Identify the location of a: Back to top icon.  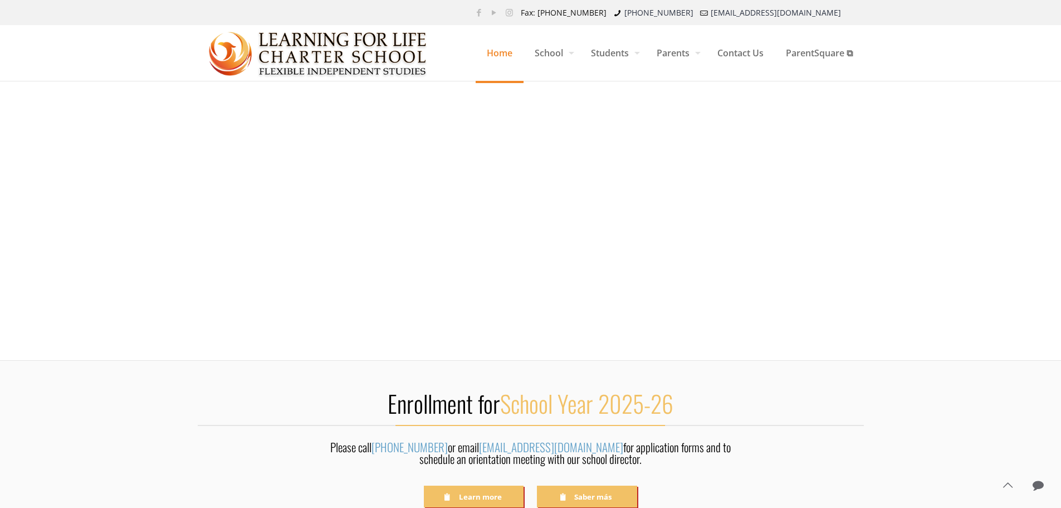
(1008, 485).